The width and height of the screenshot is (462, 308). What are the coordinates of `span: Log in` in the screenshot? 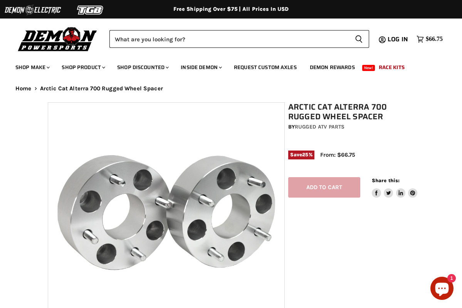 It's located at (398, 39).